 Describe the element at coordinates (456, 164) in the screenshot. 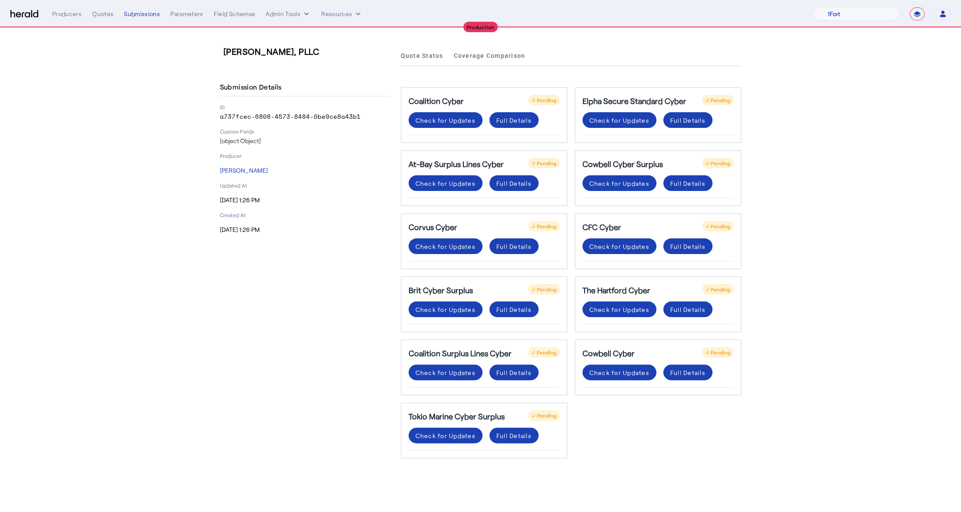

I see `h5: At-Bay Surplus Lines Cyber` at that location.